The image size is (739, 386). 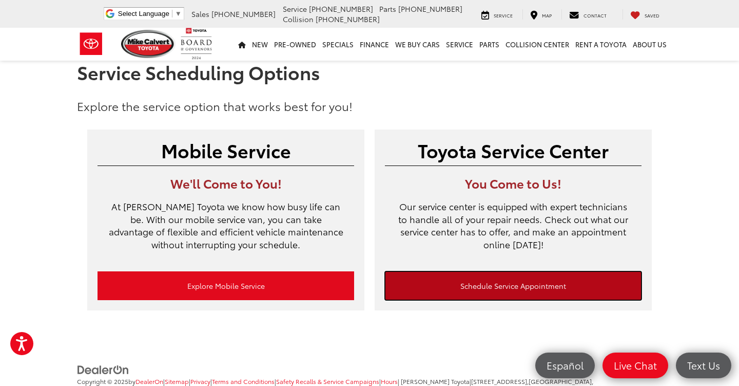 What do you see at coordinates (149, 380) in the screenshot?
I see `a: DealerOn Home Page` at bounding box center [149, 380].